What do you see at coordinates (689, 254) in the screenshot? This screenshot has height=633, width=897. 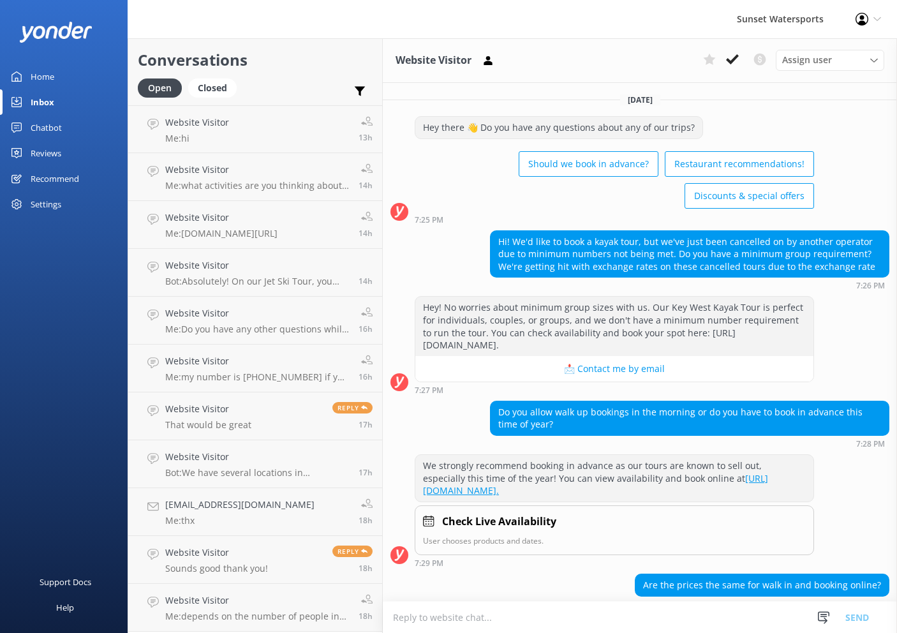 I see `div: Hi! We'd like to book a kayak tour, but we've just been cancelled on by another operator due to m...` at bounding box center [689, 254].